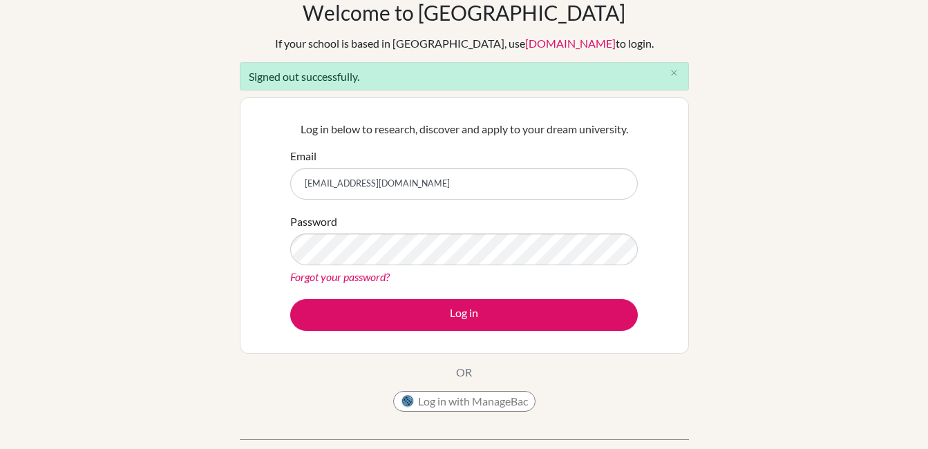 The width and height of the screenshot is (928, 449). What do you see at coordinates (464, 315) in the screenshot?
I see `button: Log in` at bounding box center [464, 315].